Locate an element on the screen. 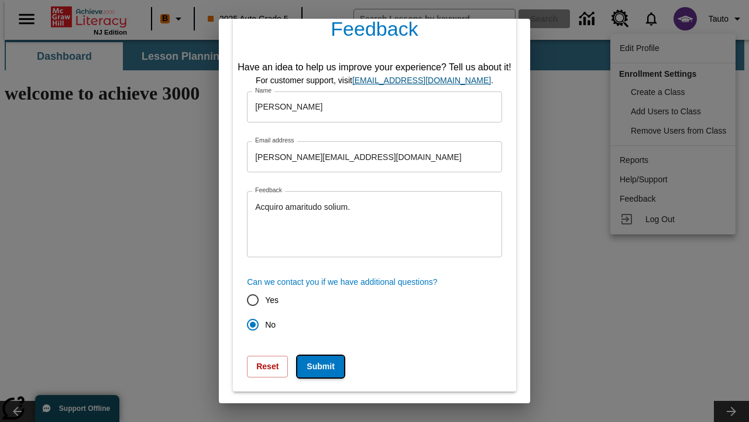  div: Have an idea to help us improve your experience? Tell us about it! is located at coordinates (375, 67).